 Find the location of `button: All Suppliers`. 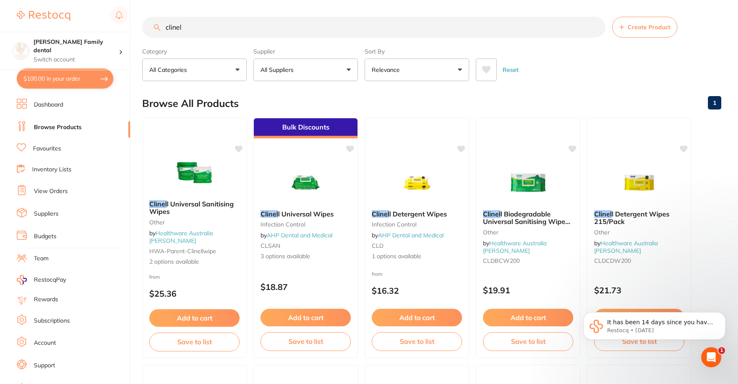

button: All Suppliers is located at coordinates (306, 70).